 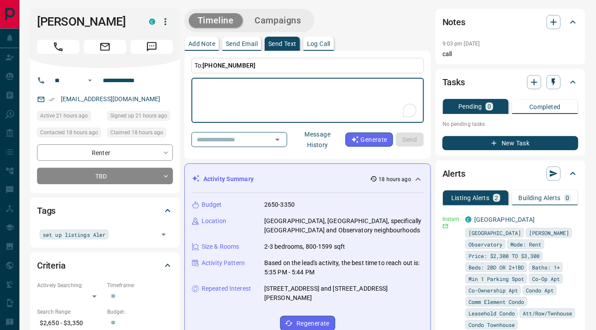 What do you see at coordinates (492, 324) in the screenshot?
I see `span: Condo Townhouse` at bounding box center [492, 324].